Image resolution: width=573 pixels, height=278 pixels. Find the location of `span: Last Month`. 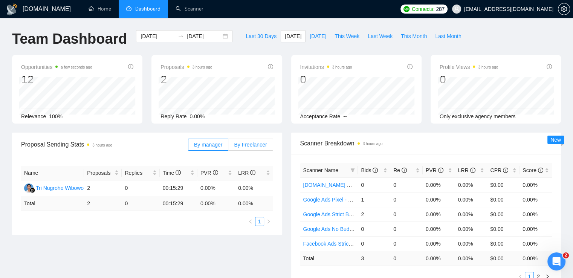

span: Last Month is located at coordinates (448, 36).